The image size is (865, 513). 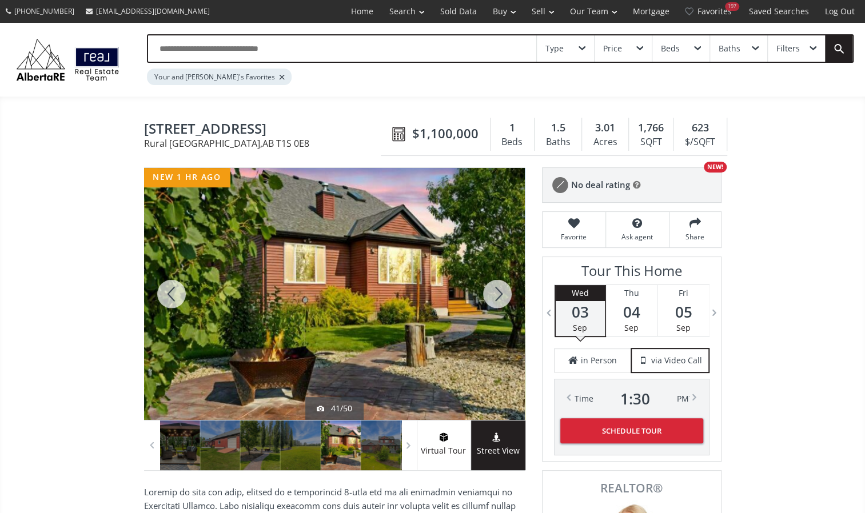 I want to click on div: Price, so click(x=612, y=49).